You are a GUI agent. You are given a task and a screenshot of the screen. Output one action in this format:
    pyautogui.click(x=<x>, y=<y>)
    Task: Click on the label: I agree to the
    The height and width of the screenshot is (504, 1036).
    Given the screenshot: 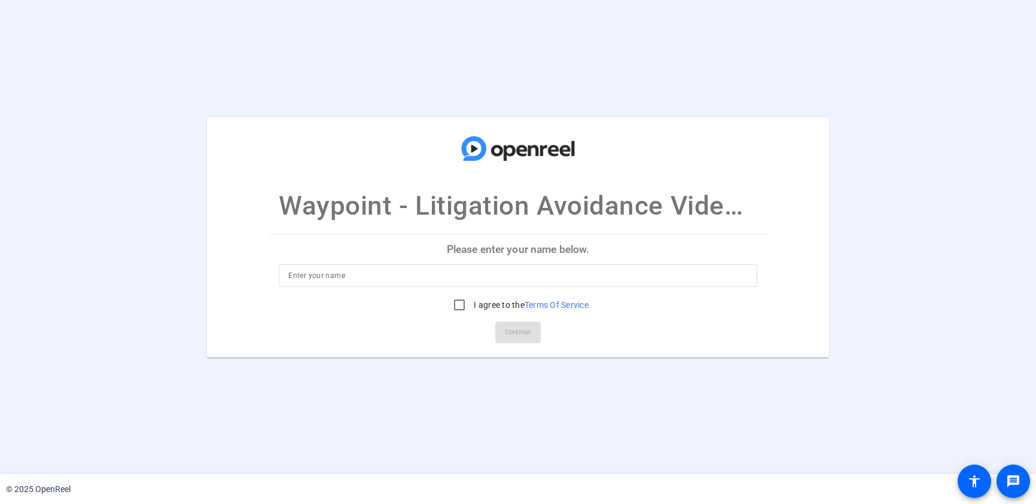 What is the action you would take?
    pyautogui.click(x=530, y=305)
    